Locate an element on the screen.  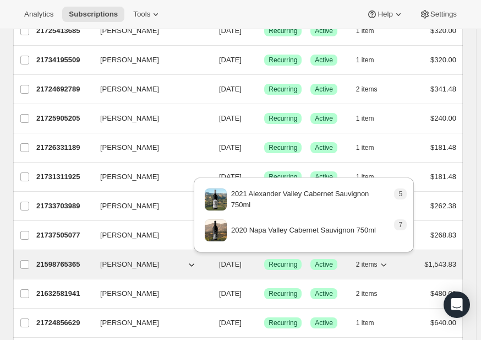
p: 21733703989 is located at coordinates (64, 206).